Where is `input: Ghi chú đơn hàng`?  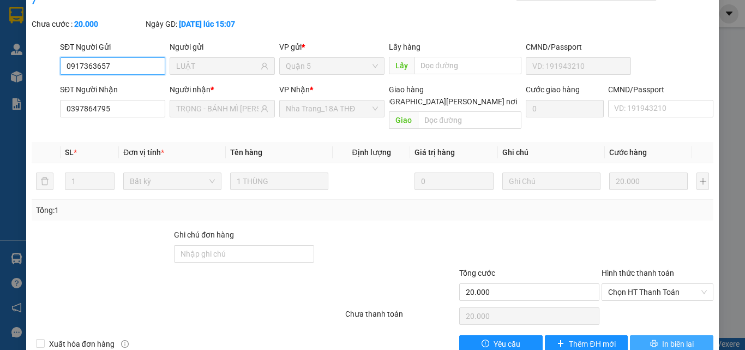
input: Ghi chú đơn hàng is located at coordinates (244, 254).